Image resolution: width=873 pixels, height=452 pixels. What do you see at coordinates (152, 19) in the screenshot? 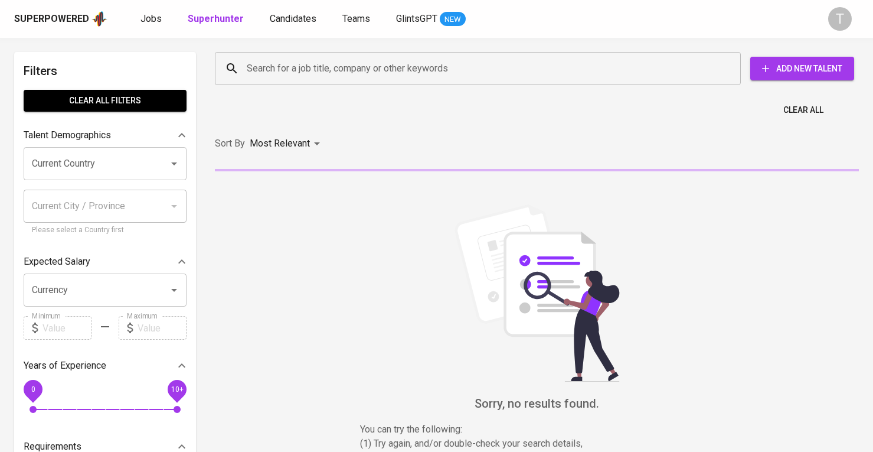
I see `a: Jobs` at bounding box center [152, 19].